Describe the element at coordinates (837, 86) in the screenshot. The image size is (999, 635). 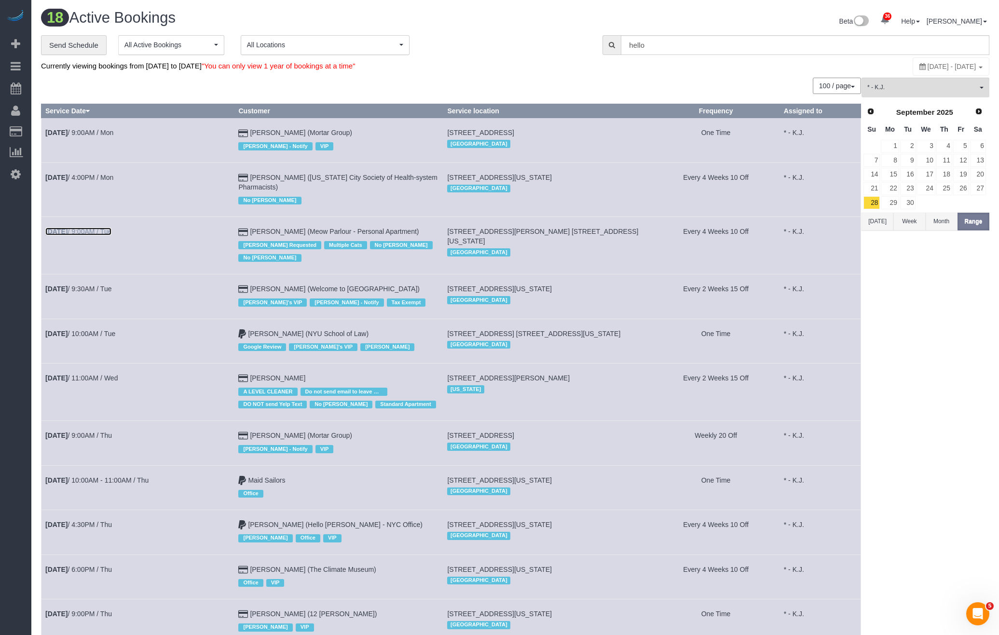
I see `nav: Pagination navigation` at that location.